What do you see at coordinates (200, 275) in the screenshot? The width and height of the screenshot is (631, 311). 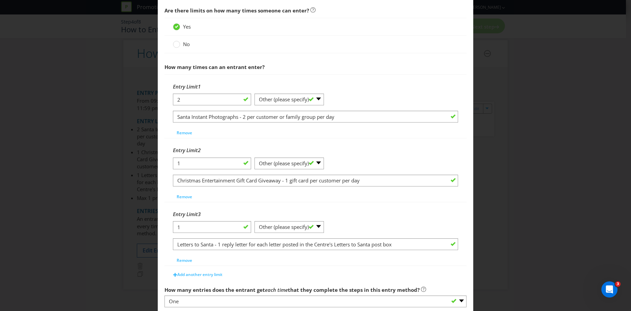 I see `span: Add another entry limit` at bounding box center [200, 275].